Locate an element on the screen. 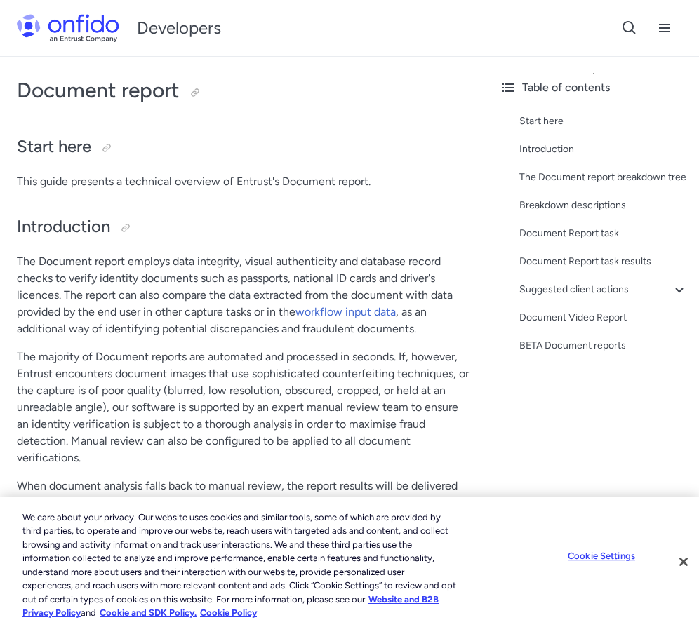 The image size is (699, 627). a: Cookie Policy is located at coordinates (228, 612).